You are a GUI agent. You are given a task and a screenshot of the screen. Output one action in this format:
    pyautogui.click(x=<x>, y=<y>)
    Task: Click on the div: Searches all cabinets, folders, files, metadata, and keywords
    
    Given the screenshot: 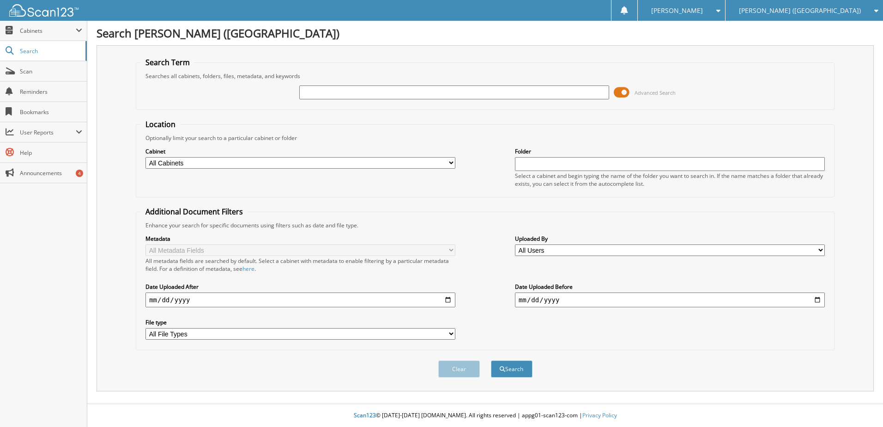 What is the action you would take?
    pyautogui.click(x=485, y=76)
    